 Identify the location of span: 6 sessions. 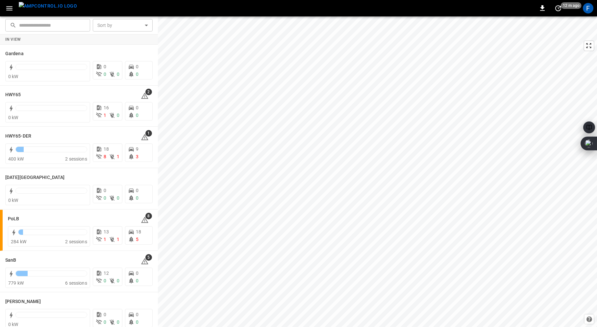
(76, 283).